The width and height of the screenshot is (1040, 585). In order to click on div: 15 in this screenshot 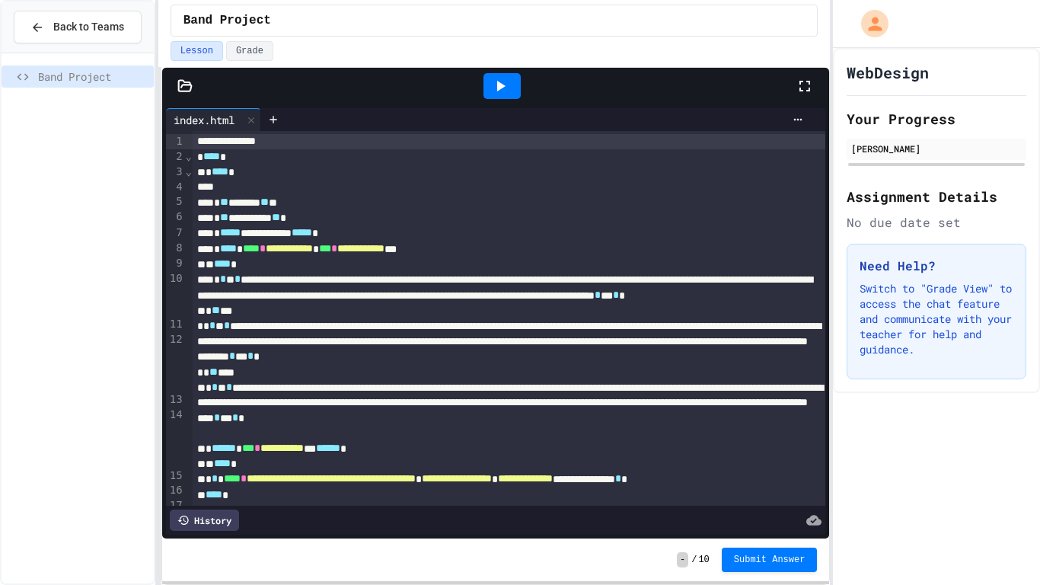, I will do `click(175, 476)`.